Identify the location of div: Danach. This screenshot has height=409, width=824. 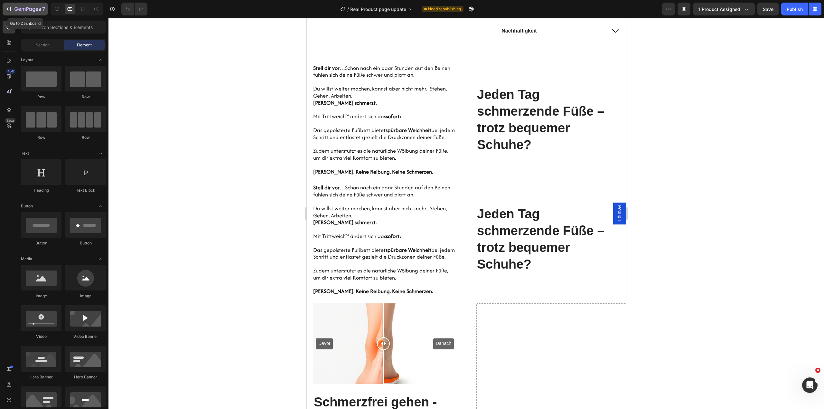
(137, 325).